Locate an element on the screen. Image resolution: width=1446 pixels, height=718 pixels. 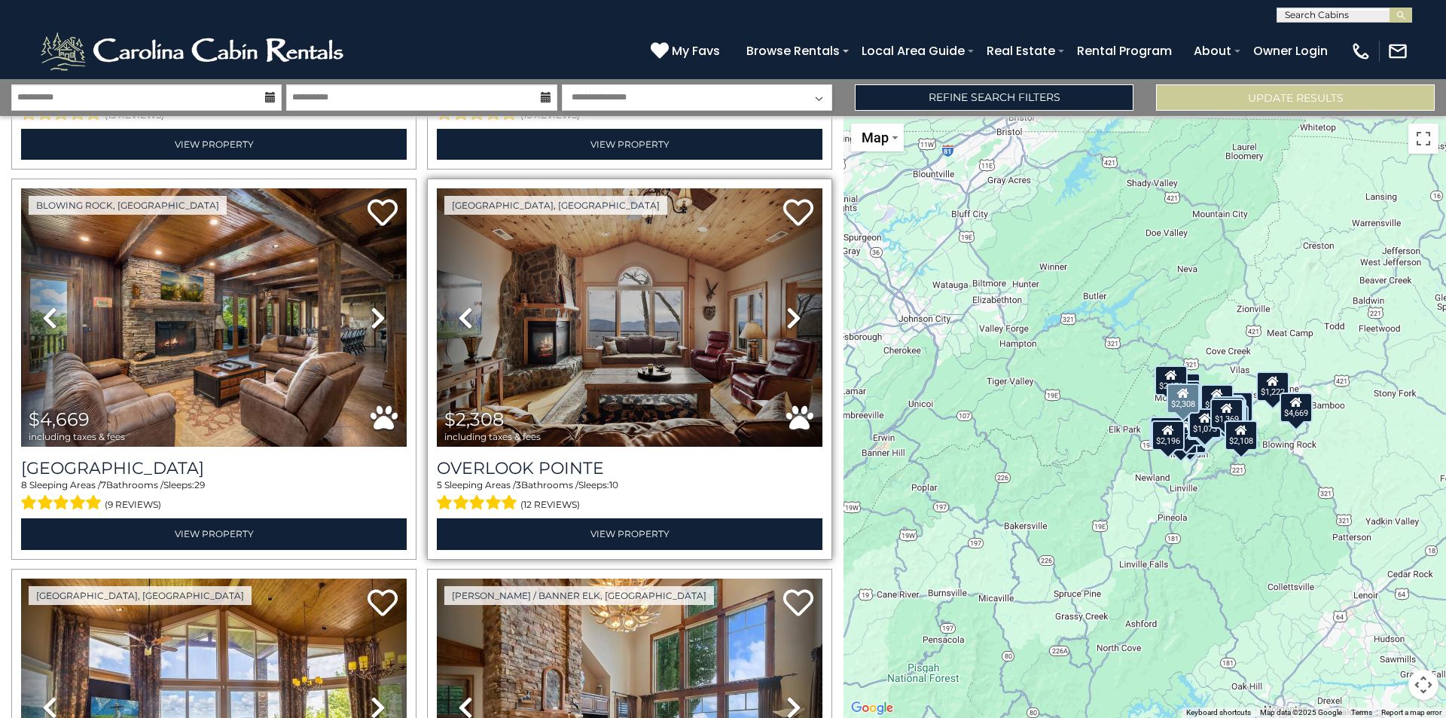
span: (9 reviews) is located at coordinates (133, 504).